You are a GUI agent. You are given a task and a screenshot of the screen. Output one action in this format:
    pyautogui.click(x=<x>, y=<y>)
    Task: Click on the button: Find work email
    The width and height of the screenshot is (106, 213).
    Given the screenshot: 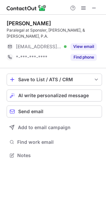 What is the action you would take?
    pyautogui.click(x=54, y=142)
    